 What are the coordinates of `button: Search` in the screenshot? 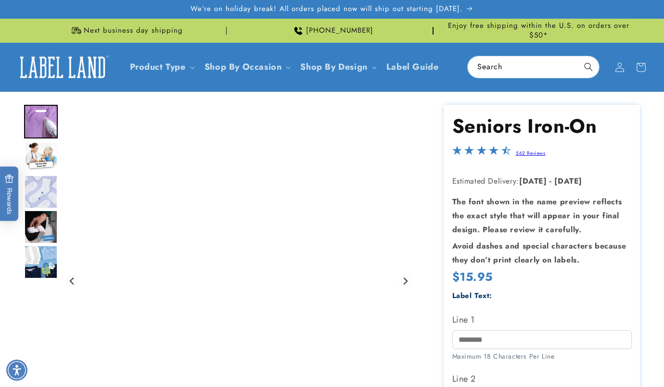 It's located at (588, 67).